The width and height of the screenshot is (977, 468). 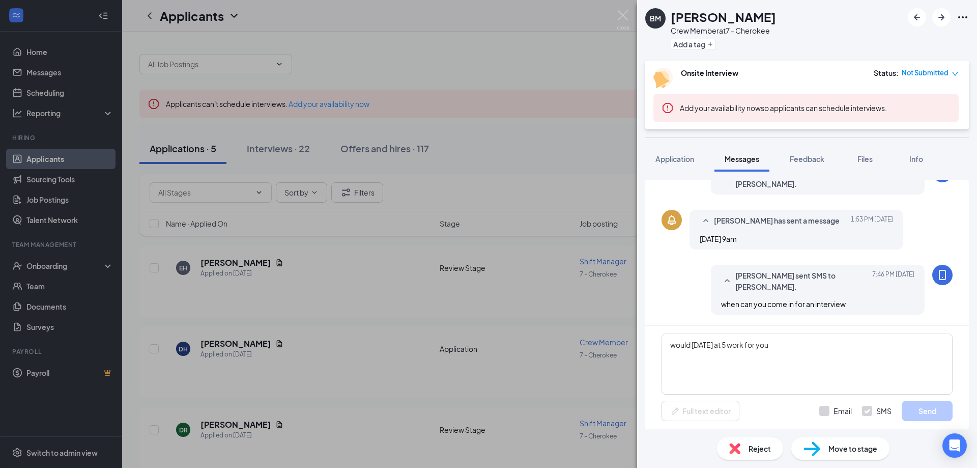 What do you see at coordinates (693, 44) in the screenshot?
I see `button: PlusAdd a tag` at bounding box center [693, 44].